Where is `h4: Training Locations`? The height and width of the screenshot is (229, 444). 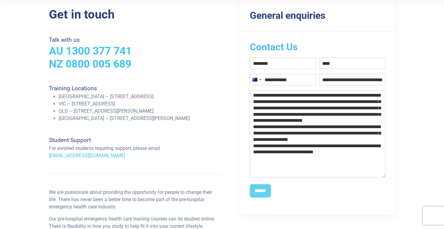 h4: Training Locations is located at coordinates (134, 88).